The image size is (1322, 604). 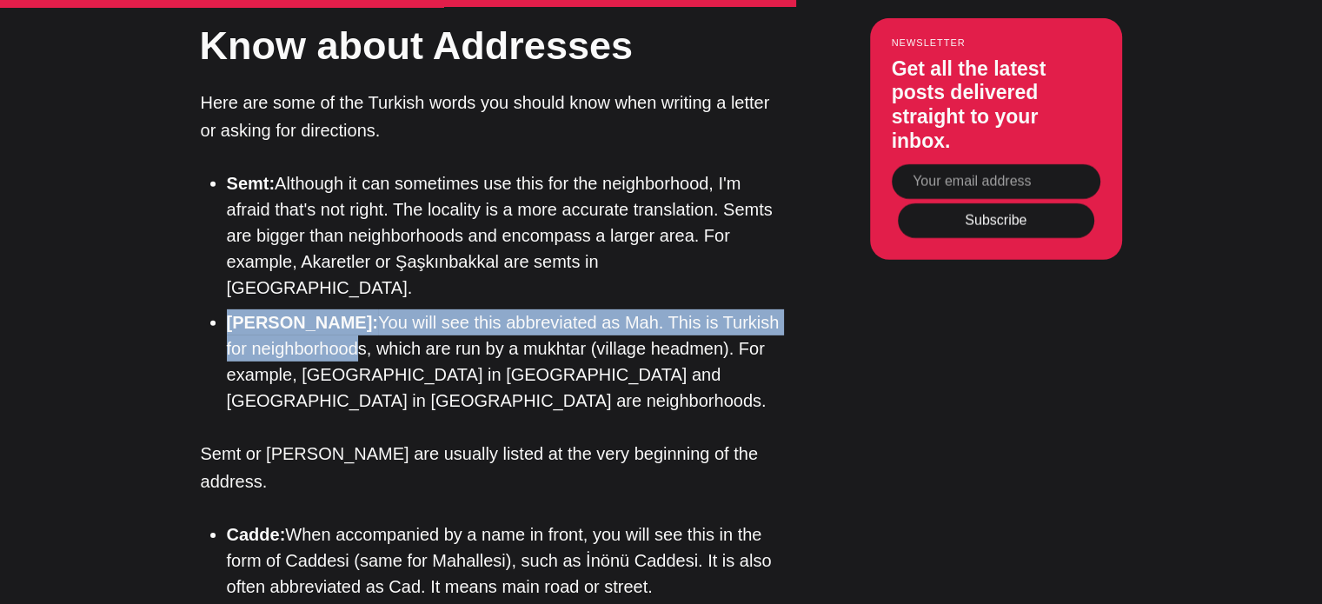 I want to click on h3: Get all the latest posts delivered straight to your inbox., so click(x=996, y=105).